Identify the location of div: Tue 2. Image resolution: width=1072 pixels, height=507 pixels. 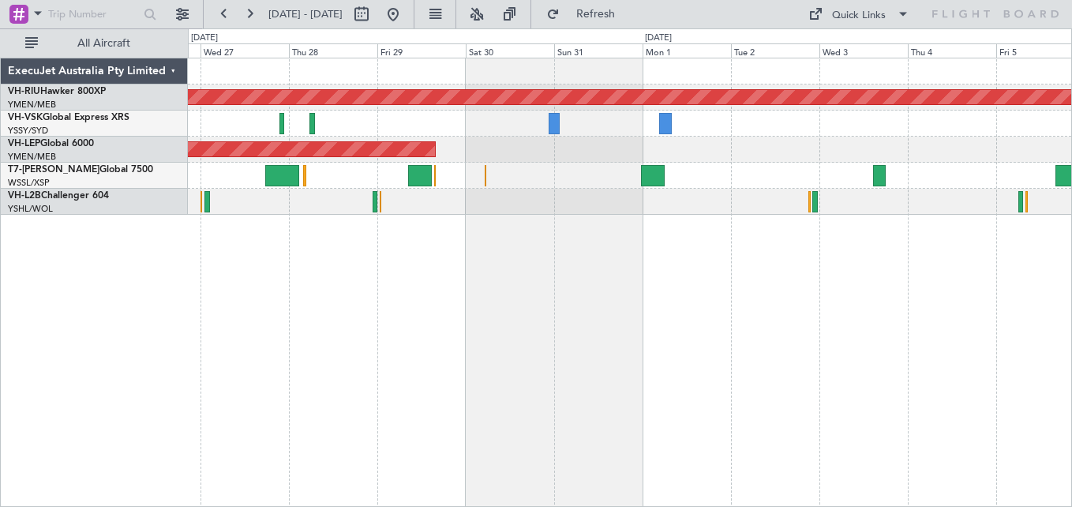
(775, 51).